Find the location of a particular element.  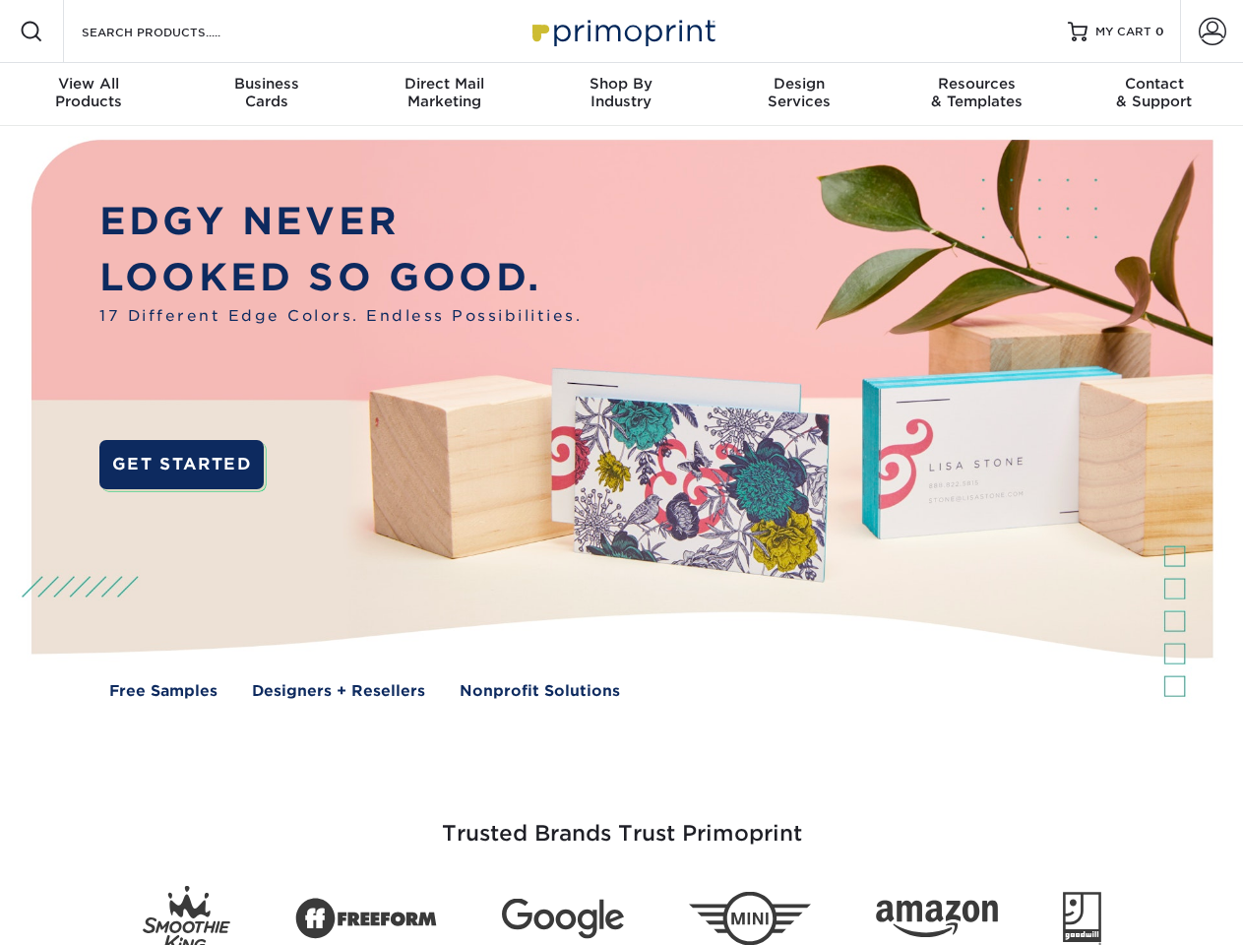

div: & Templates is located at coordinates (977, 93).